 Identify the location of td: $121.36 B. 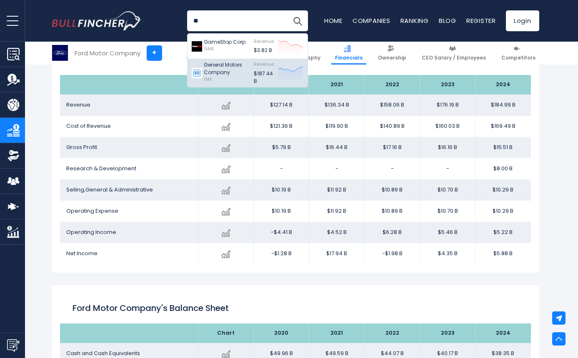
(281, 126).